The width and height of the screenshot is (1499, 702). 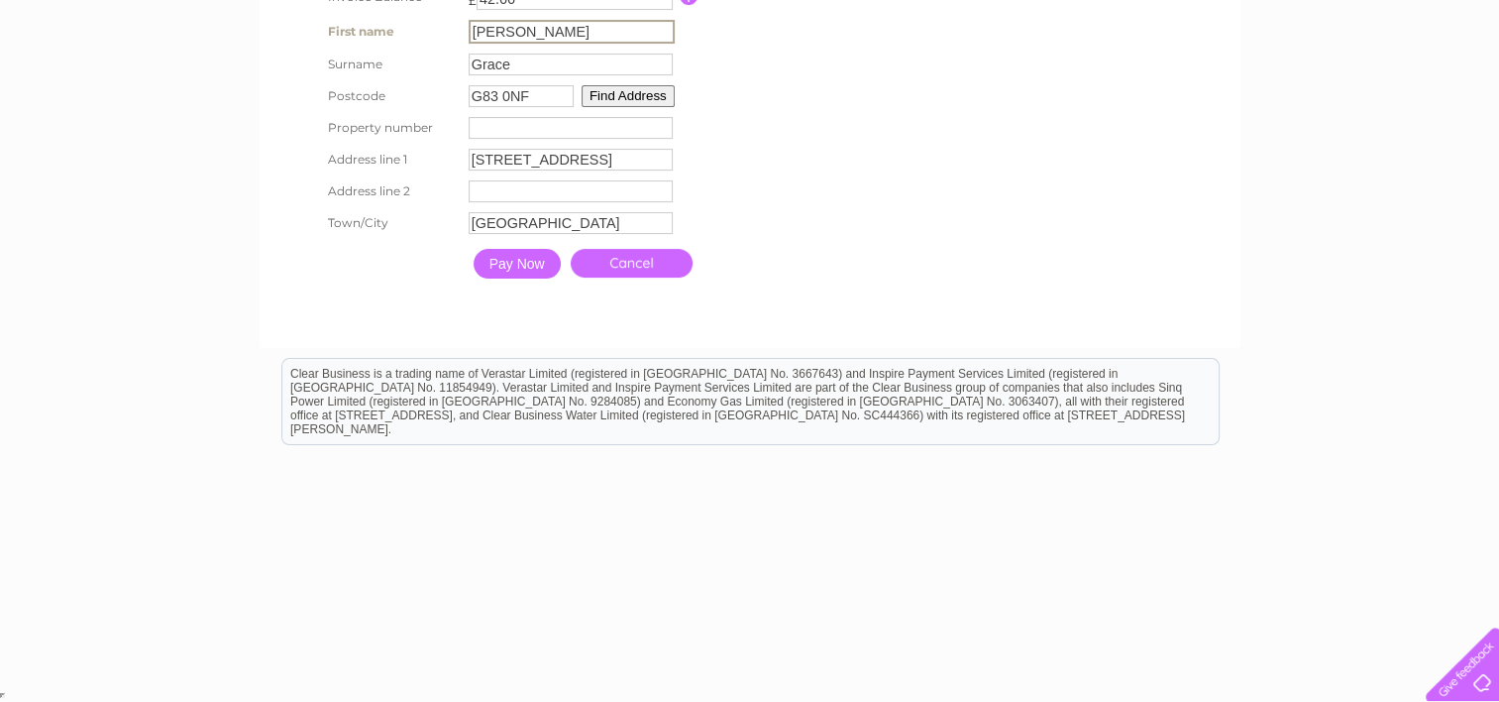 What do you see at coordinates (1457, 91) in the screenshot?
I see `a: Log out` at bounding box center [1457, 91].